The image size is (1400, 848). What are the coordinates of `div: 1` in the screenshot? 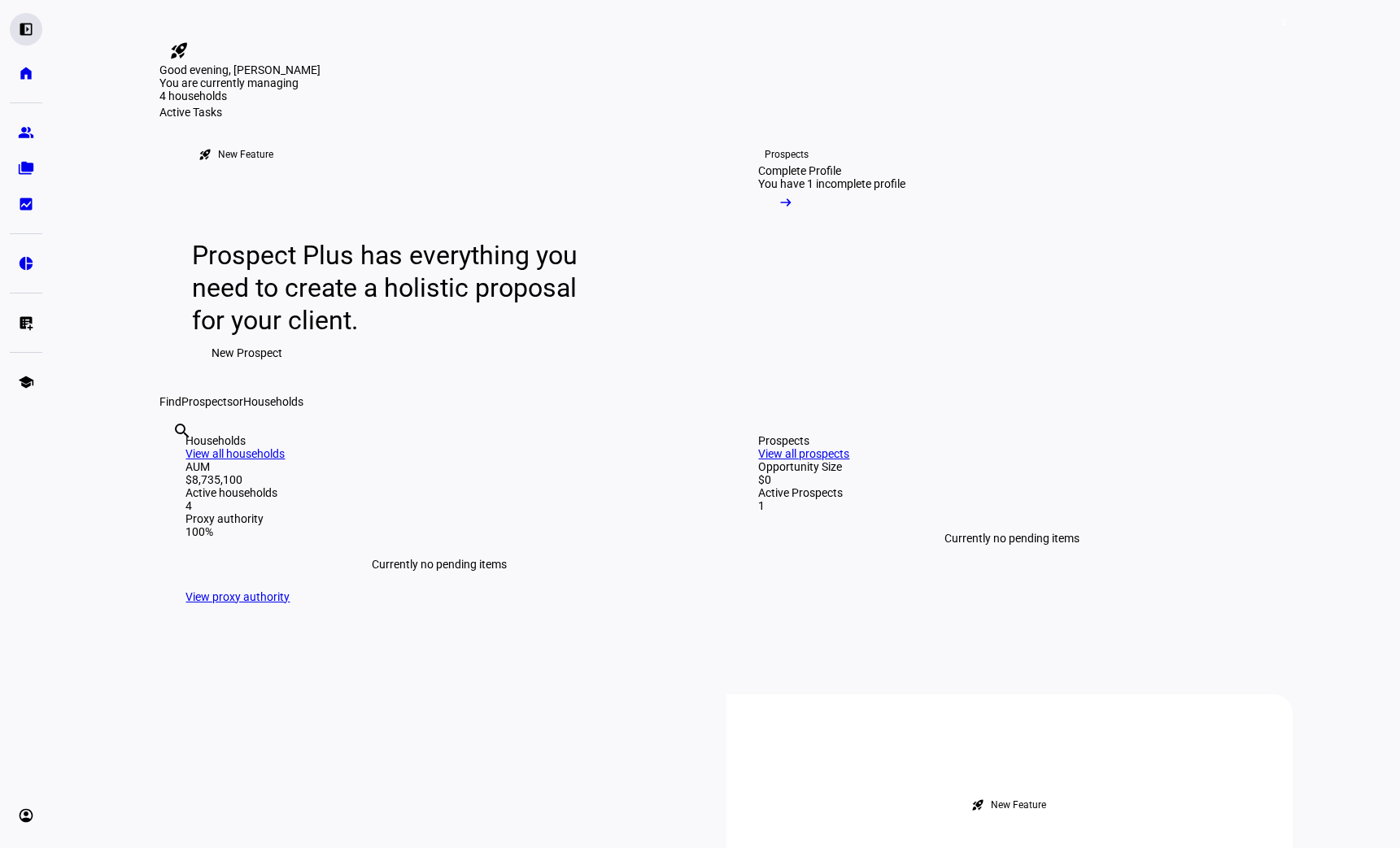 It's located at (1013, 506).